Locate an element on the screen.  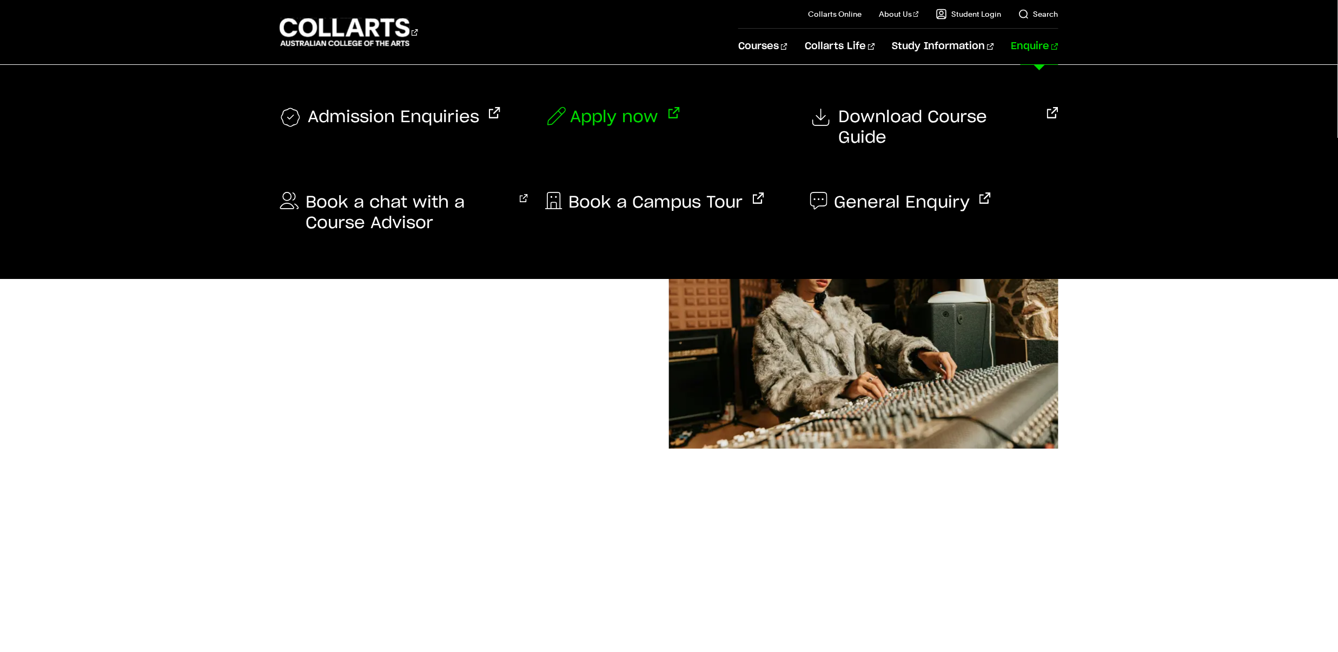
a: Collarts Life is located at coordinates (839, 46).